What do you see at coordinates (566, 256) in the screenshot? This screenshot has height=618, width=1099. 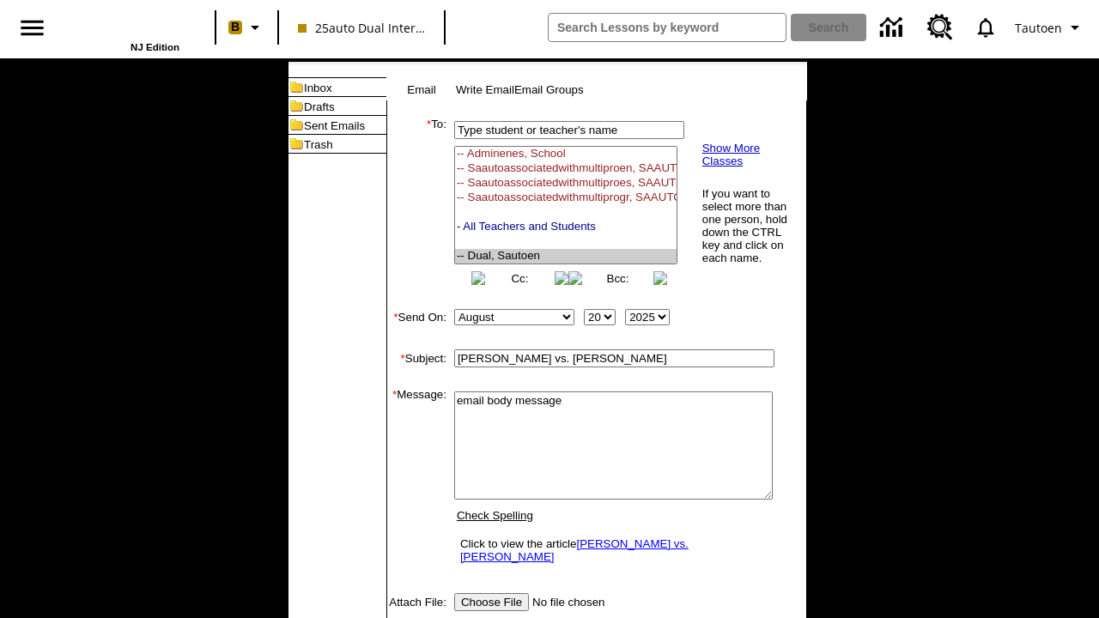 I see `option: -- Dual, Sautoen` at bounding box center [566, 256].